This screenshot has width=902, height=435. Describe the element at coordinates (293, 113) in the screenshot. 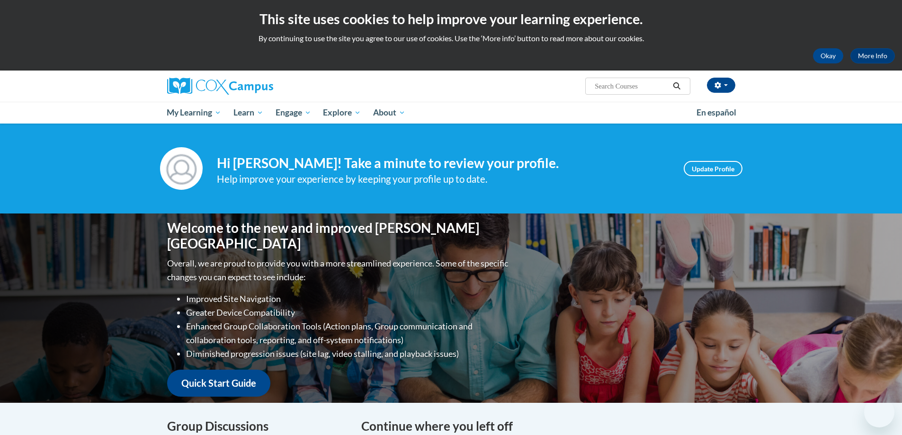

I see `span: Engage` at that location.